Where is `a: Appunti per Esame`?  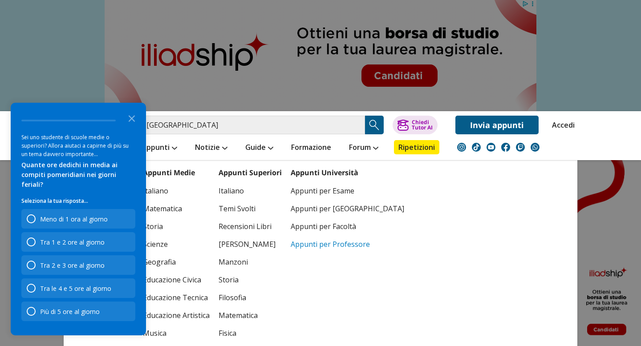 a: Appunti per Esame is located at coordinates (347, 191).